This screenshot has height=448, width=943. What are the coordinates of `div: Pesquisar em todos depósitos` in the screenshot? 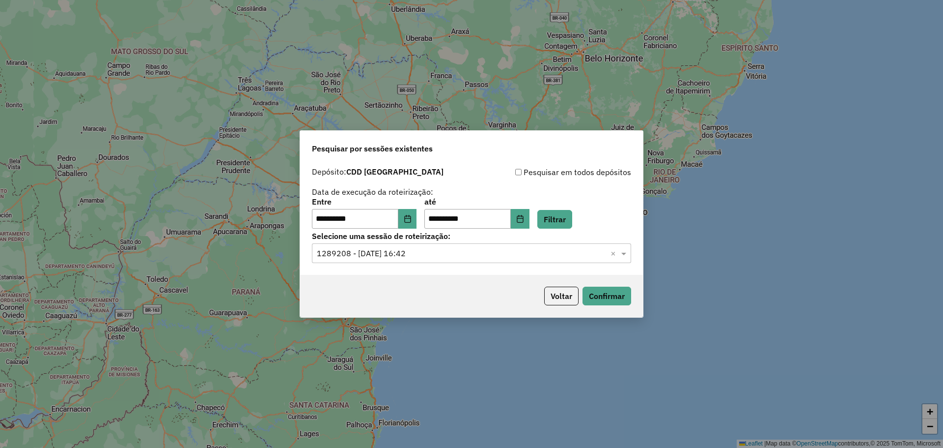 It's located at (551, 172).